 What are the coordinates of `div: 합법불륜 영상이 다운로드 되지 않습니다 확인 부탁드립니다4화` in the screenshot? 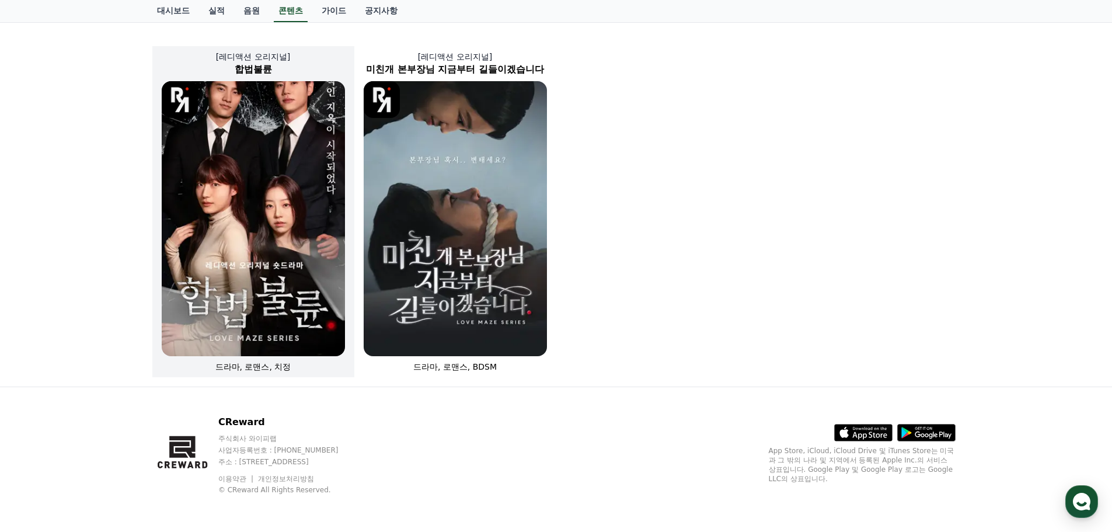 It's located at (137, 51).